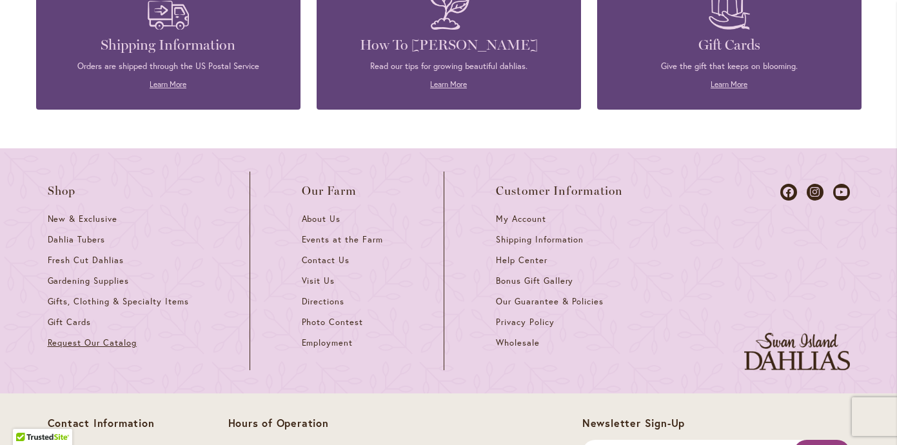 This screenshot has height=445, width=897. What do you see at coordinates (525, 322) in the screenshot?
I see `span: Privacy Policy` at bounding box center [525, 322].